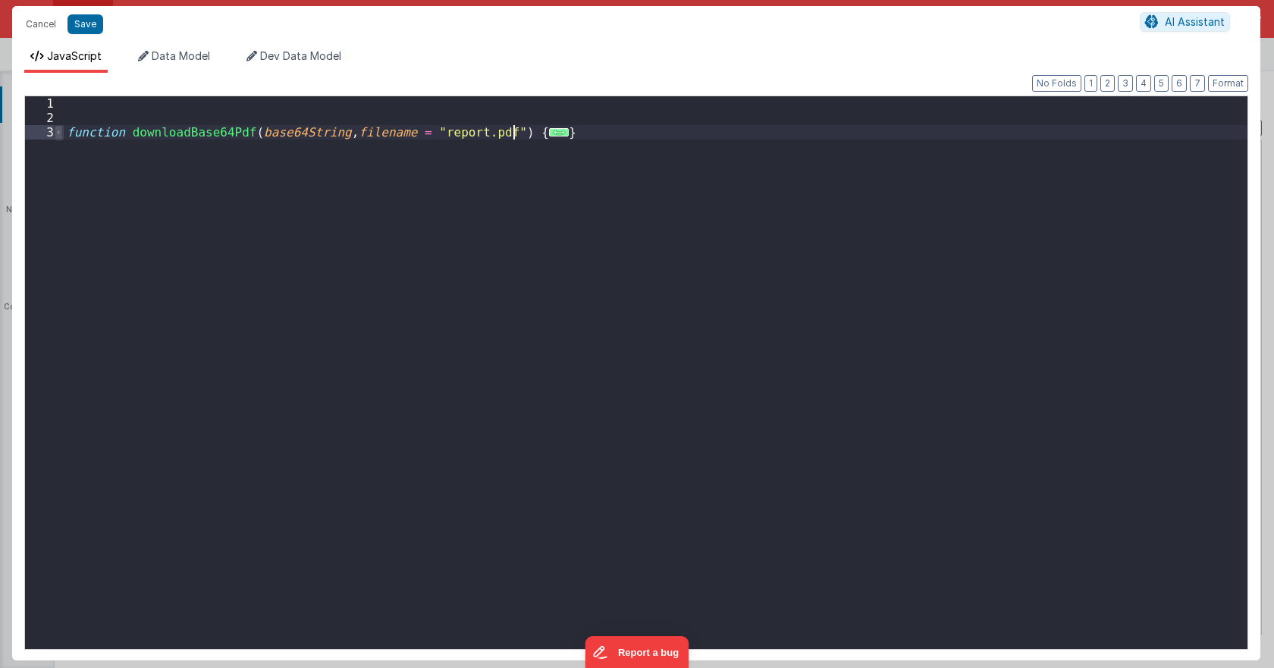 The width and height of the screenshot is (1274, 668). Describe the element at coordinates (74, 55) in the screenshot. I see `span: JavaScript` at that location.